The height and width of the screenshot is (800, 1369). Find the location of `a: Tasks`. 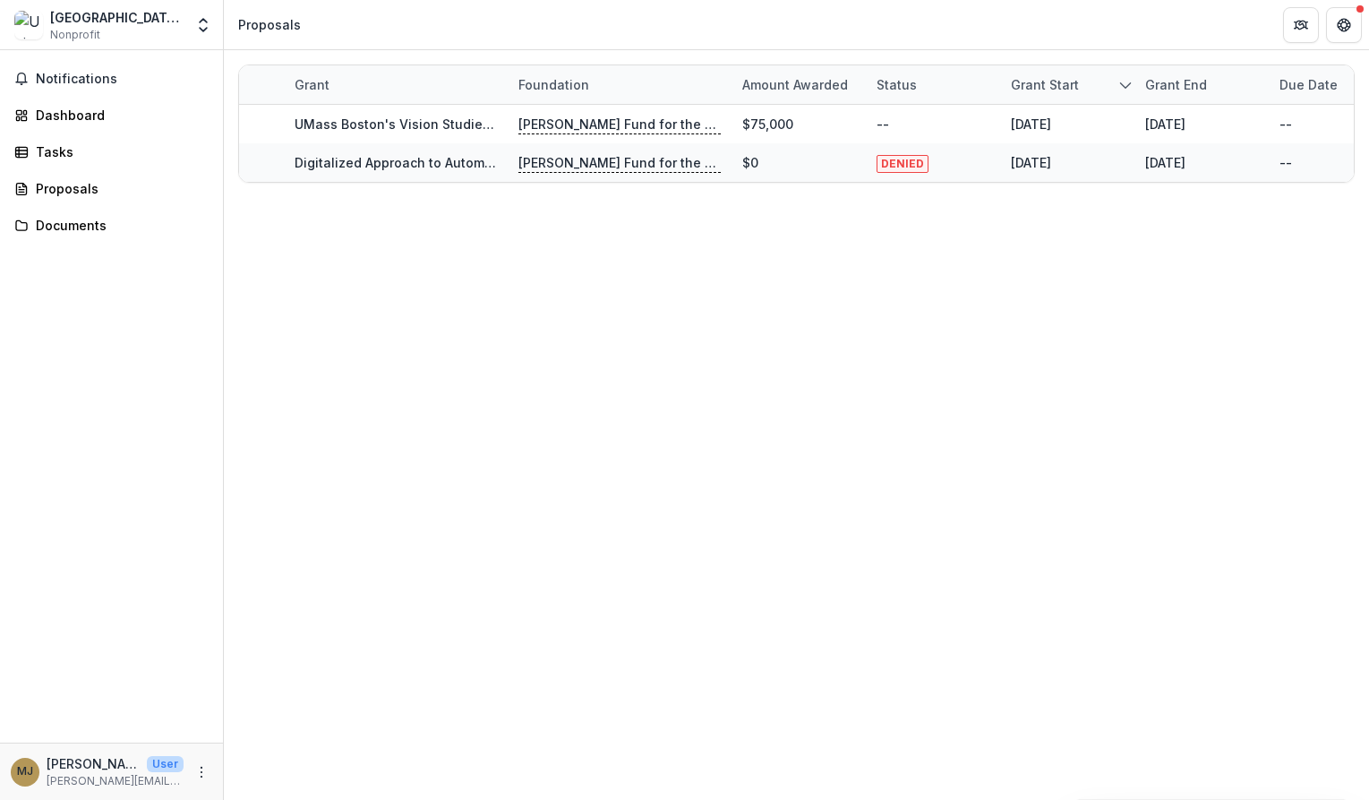

a: Tasks is located at coordinates (111, 151).